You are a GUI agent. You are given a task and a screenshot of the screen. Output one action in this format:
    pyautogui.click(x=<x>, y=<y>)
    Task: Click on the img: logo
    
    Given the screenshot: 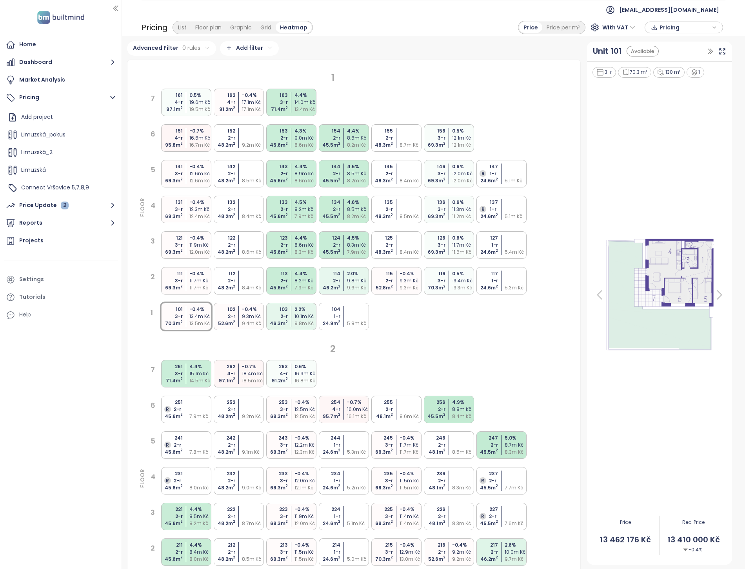 What is the action you would take?
    pyautogui.click(x=61, y=17)
    